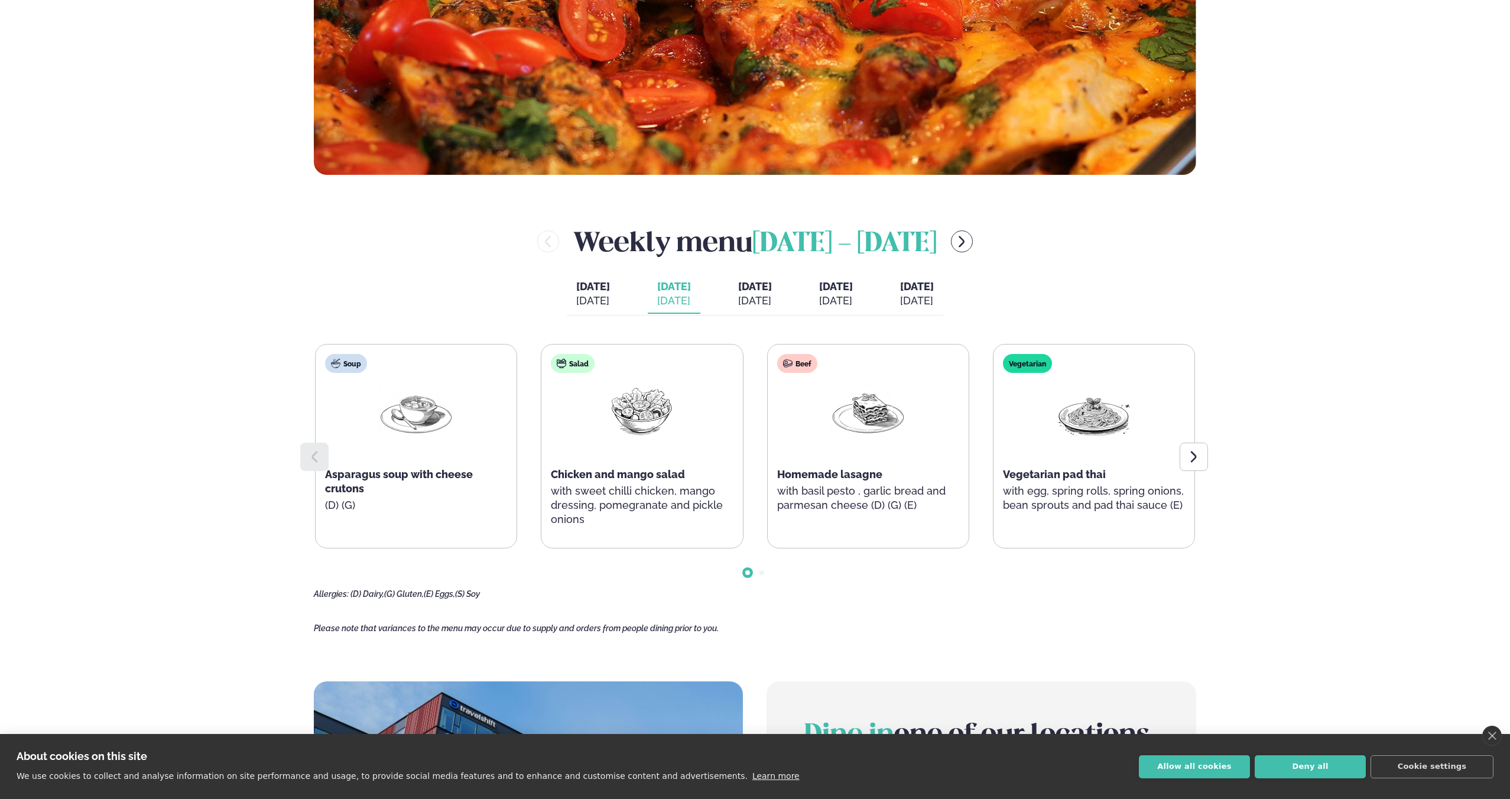 Image resolution: width=1510 pixels, height=799 pixels. What do you see at coordinates (382, 776) in the screenshot?
I see `p: We use cookies to collect and analyse information on site performance and usage, to provide socia...` at bounding box center [382, 776].